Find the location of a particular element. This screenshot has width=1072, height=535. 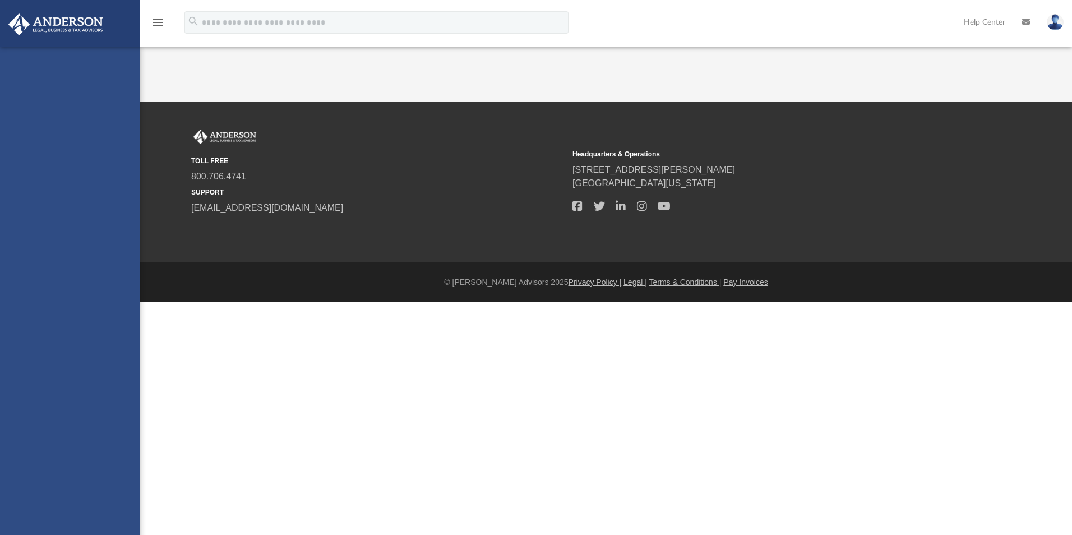

small: Headquarters & Operations is located at coordinates (759, 154).